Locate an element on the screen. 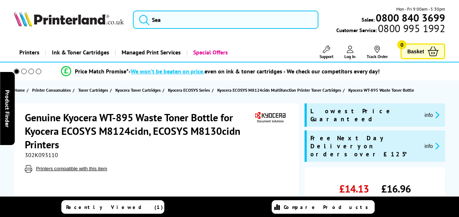 Image resolution: width=459 pixels, height=217 pixels. a: Special Offers is located at coordinates (209, 52).